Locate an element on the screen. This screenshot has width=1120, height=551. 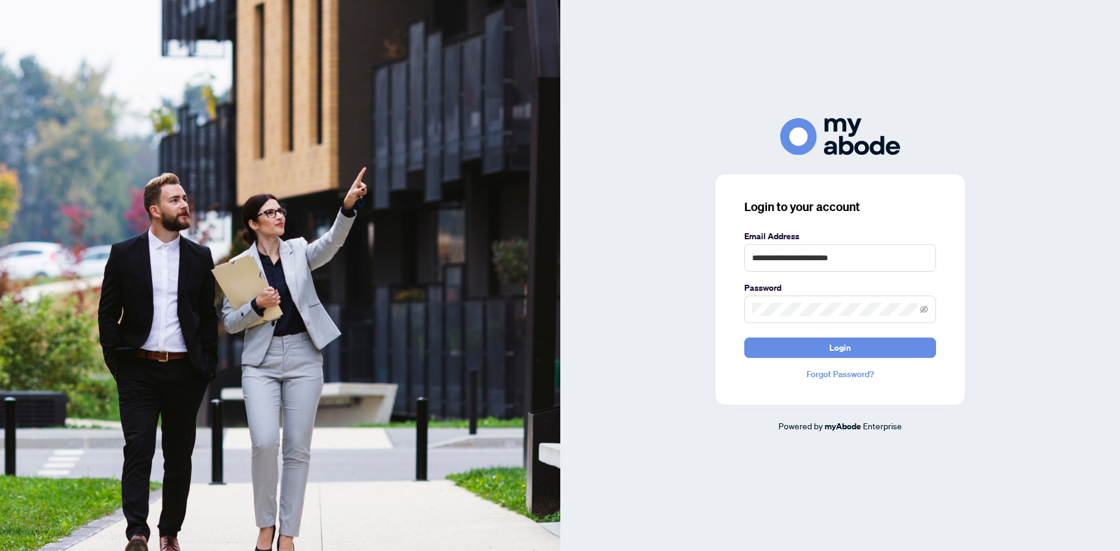
span: Enterprise is located at coordinates (882, 425).